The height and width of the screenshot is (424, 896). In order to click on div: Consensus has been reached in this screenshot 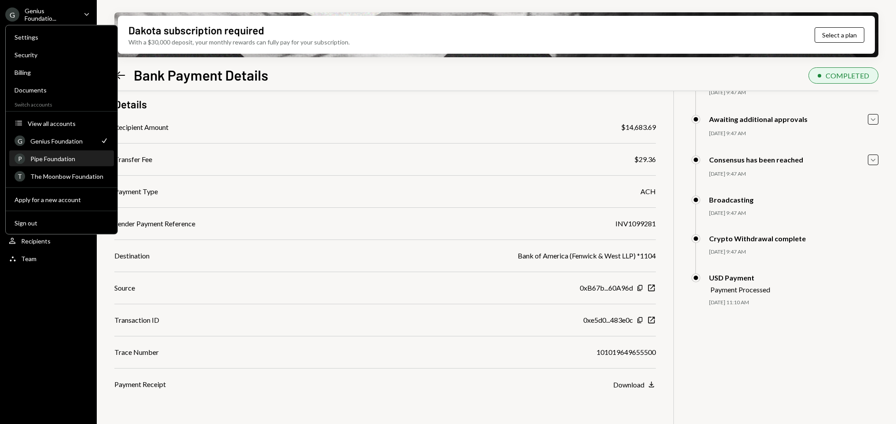, I will do `click(756, 159)`.